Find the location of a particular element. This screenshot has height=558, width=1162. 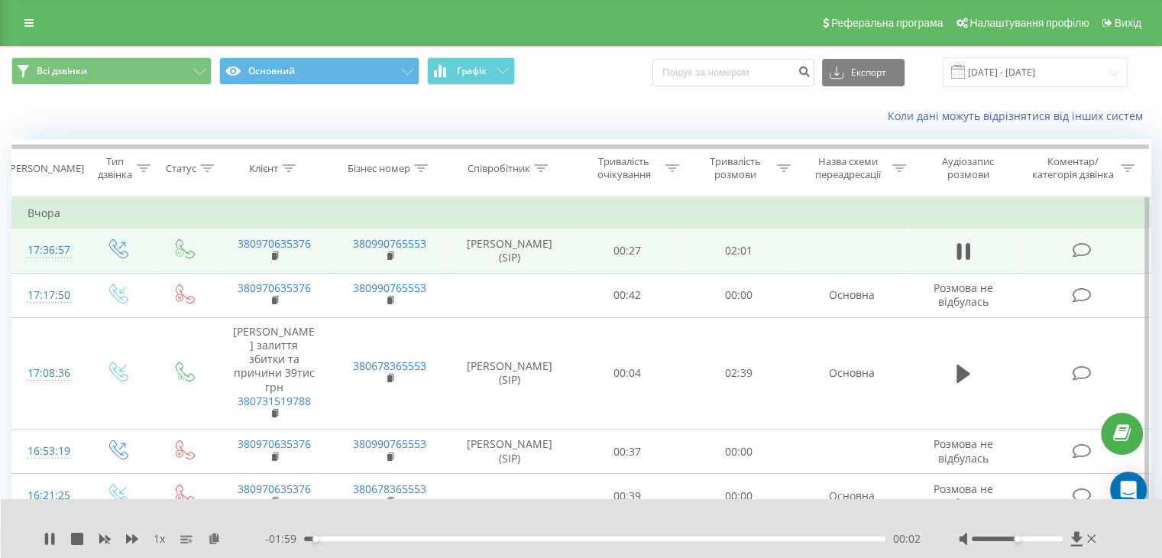

td: 00:37 is located at coordinates (627, 452).